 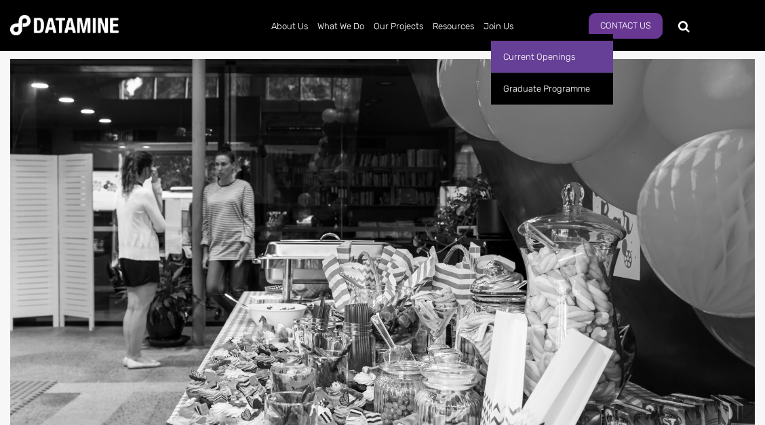 What do you see at coordinates (64, 25) in the screenshot?
I see `img: Datamine` at bounding box center [64, 25].